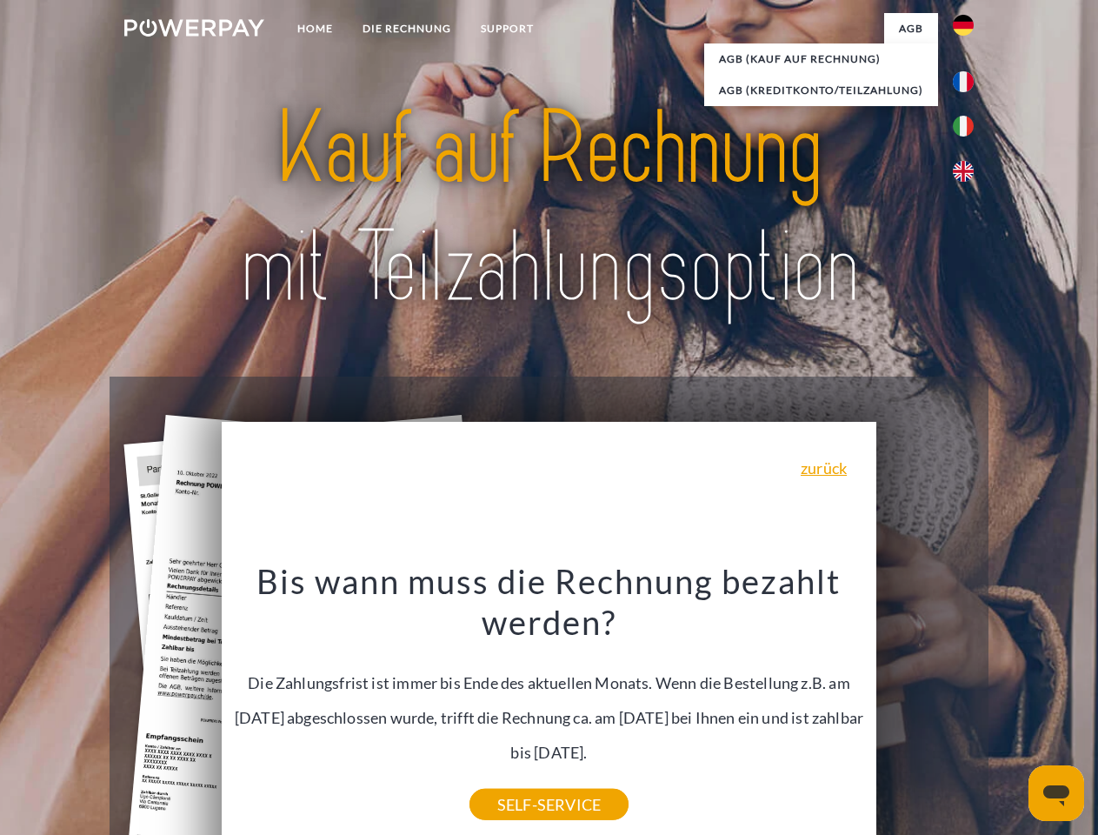  I want to click on img: it, so click(964, 126).